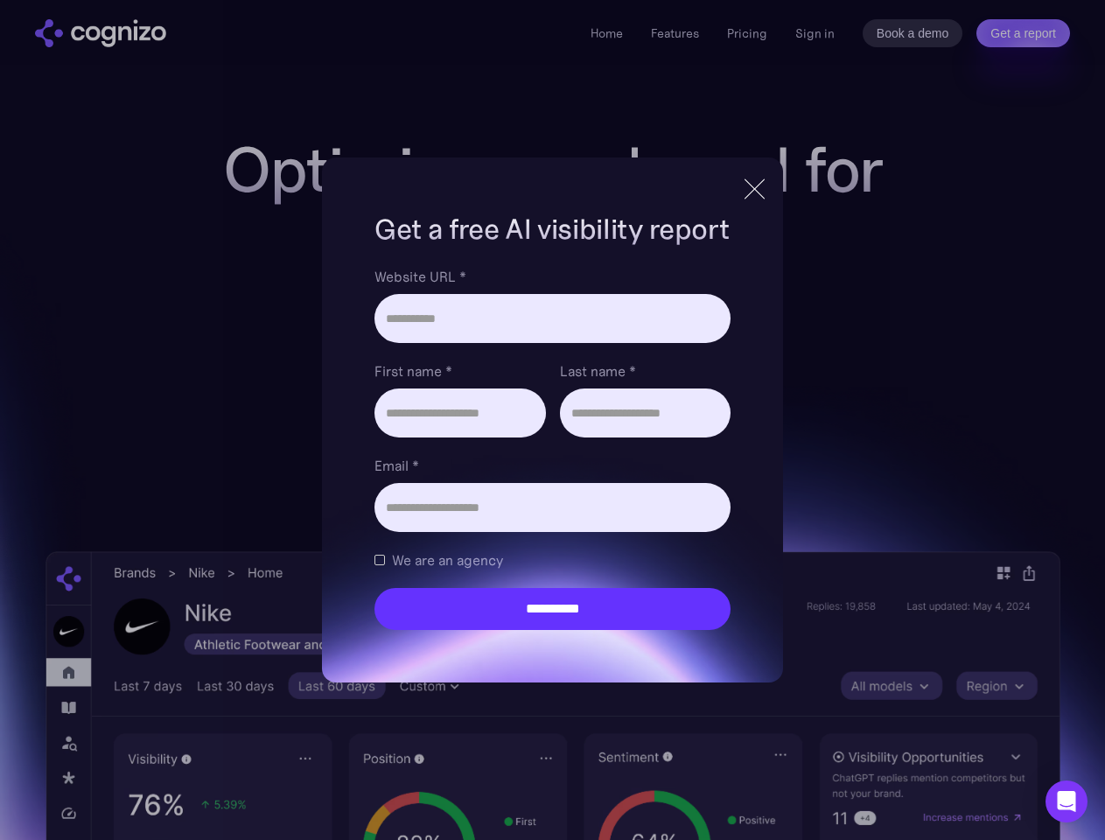 The image size is (1105, 840). What do you see at coordinates (552, 448) in the screenshot?
I see `form: Brand Report Form` at bounding box center [552, 448].